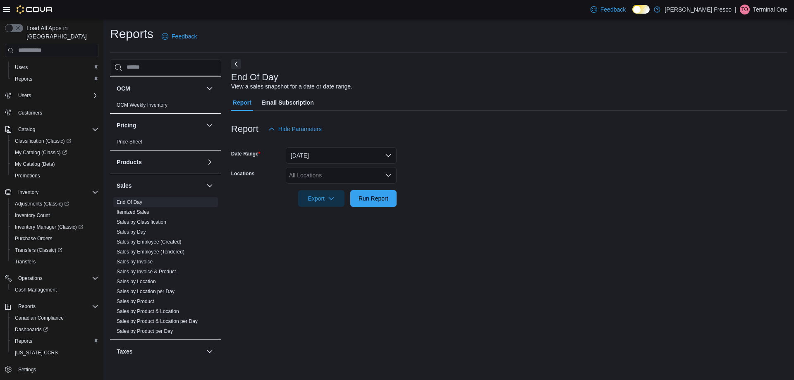  Describe the element at coordinates (129, 142) in the screenshot. I see `a: Price Sheet` at that location.